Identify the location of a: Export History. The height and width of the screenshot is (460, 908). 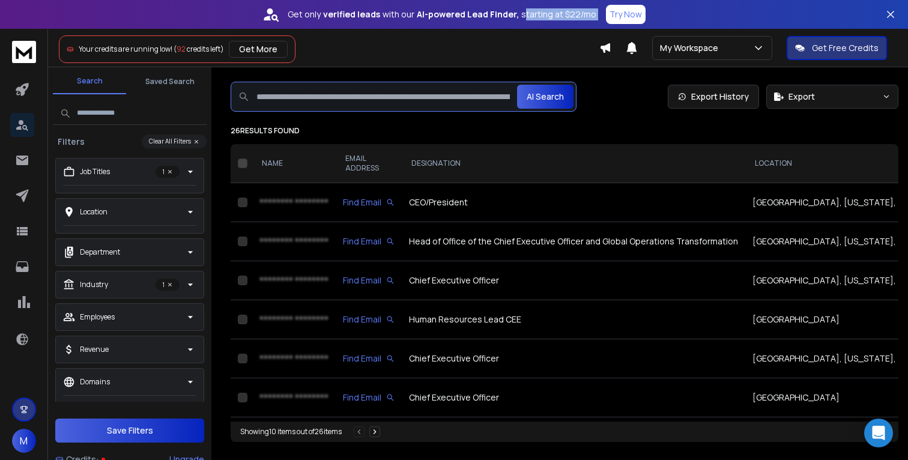
(713, 97).